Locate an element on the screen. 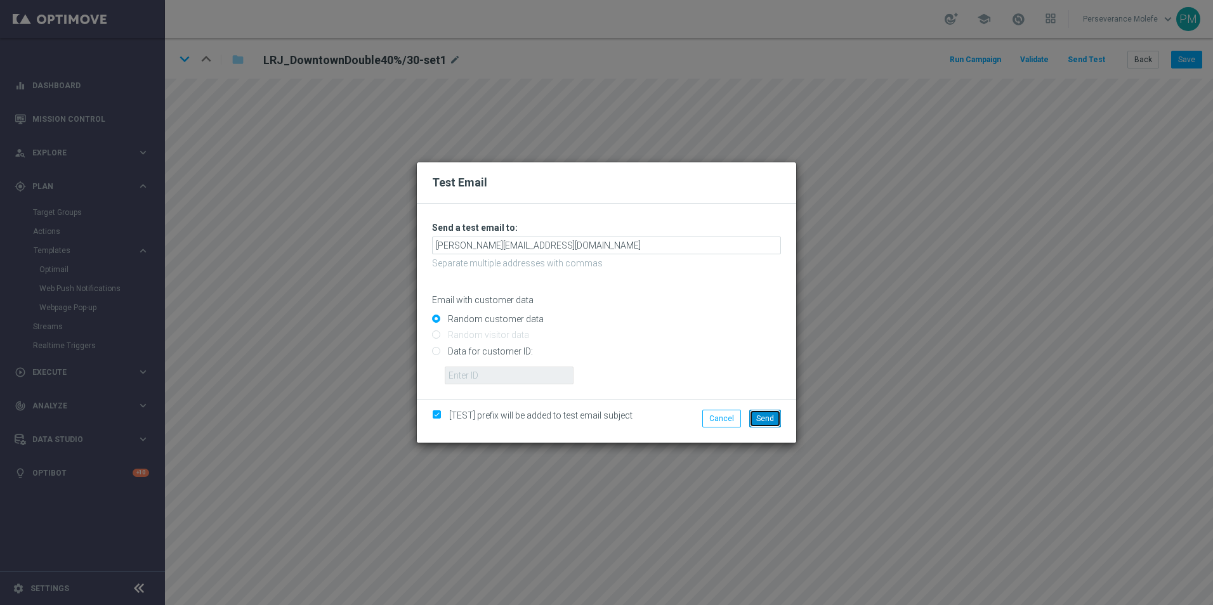  h2: Test Email is located at coordinates (606, 183).